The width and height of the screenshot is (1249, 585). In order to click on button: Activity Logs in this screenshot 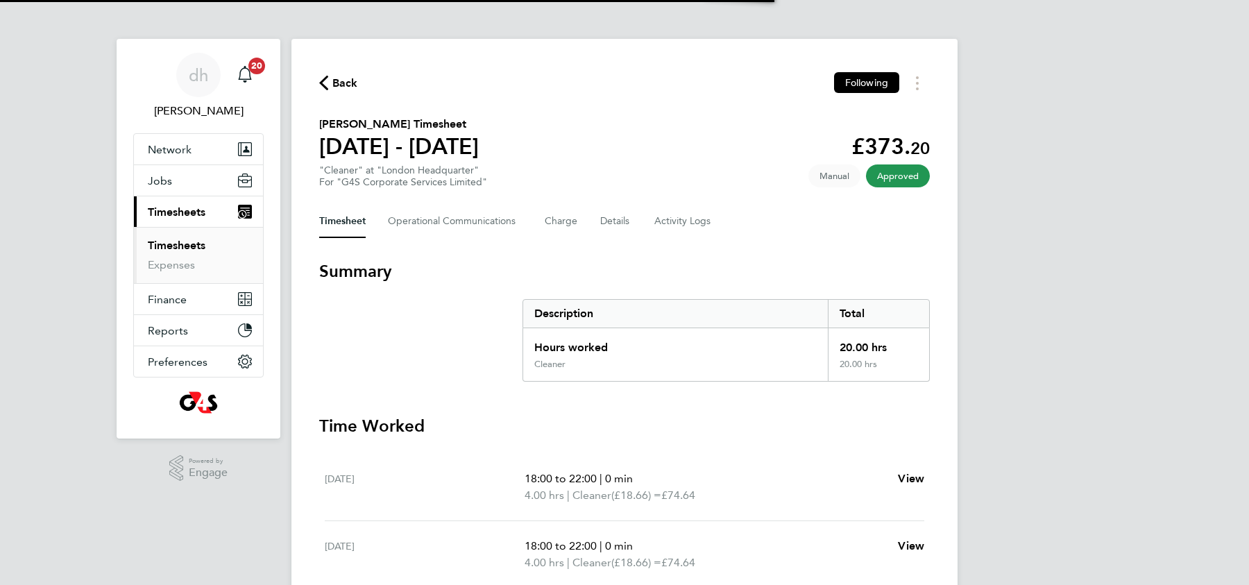, I will do `click(683, 221)`.